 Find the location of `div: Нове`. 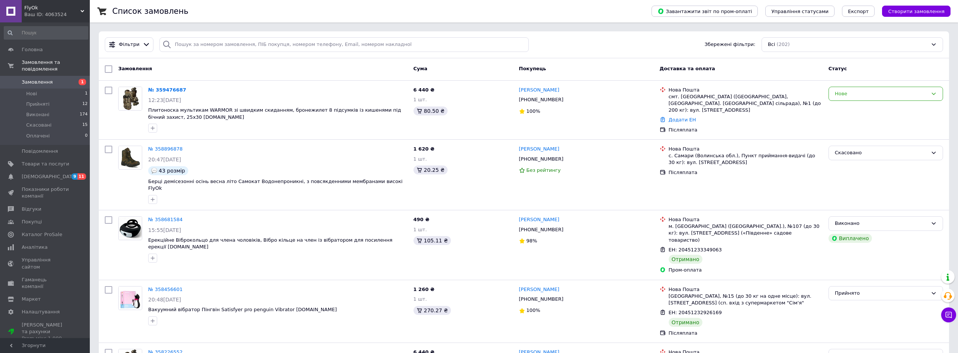

div: Нове is located at coordinates (881, 94).